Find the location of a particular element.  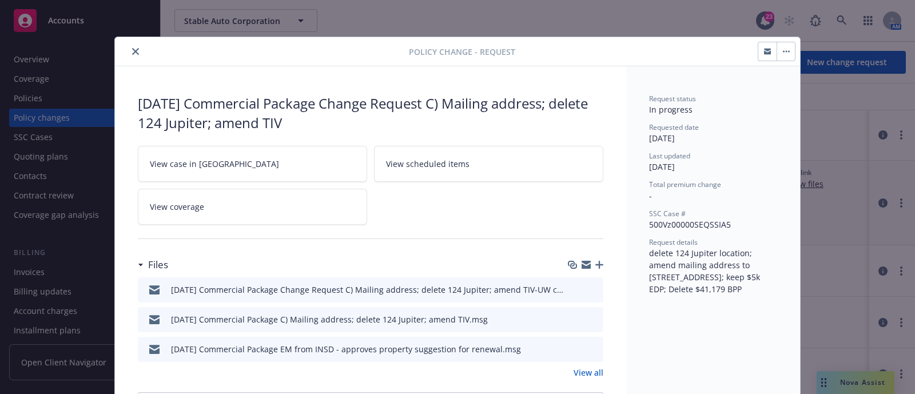

button: close is located at coordinates (135, 51).